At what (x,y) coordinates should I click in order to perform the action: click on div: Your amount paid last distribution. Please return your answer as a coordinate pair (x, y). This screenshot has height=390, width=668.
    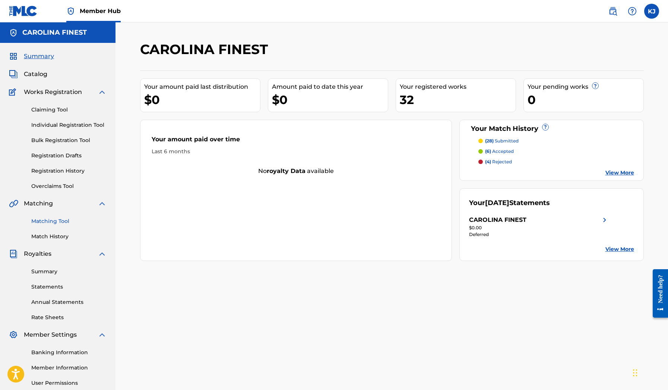
    Looking at the image, I should click on (202, 87).